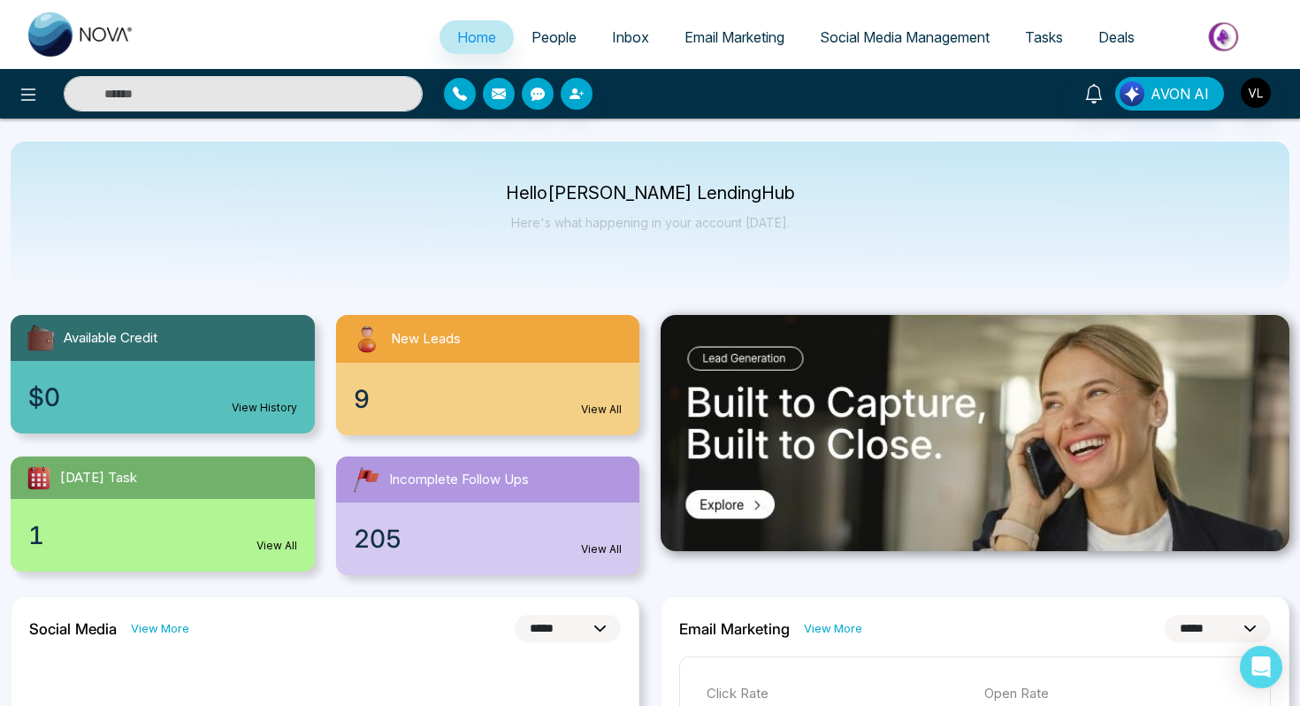 The width and height of the screenshot is (1300, 706). Describe the element at coordinates (1044, 37) in the screenshot. I see `span: Tasks` at that location.